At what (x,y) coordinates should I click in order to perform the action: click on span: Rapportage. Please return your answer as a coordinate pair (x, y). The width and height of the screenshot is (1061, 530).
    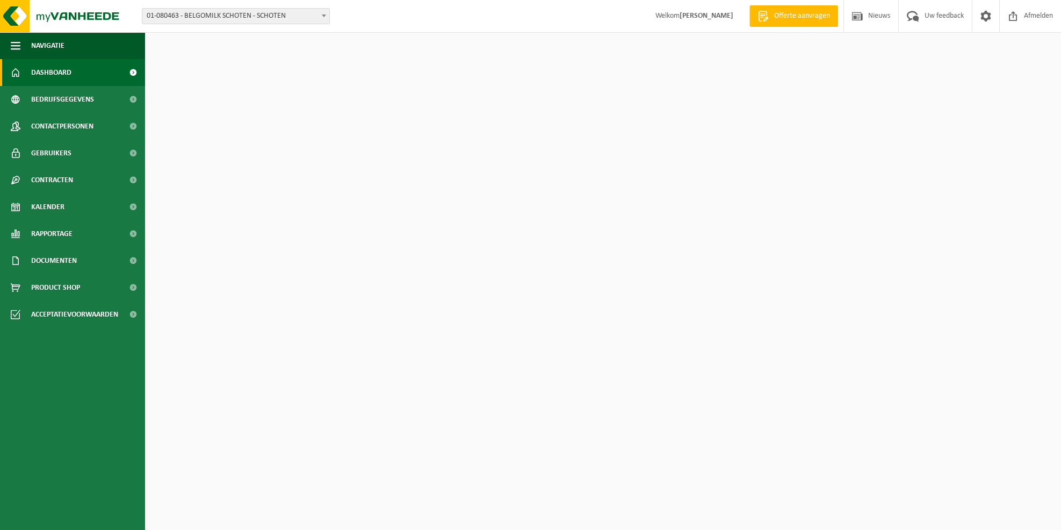
    Looking at the image, I should click on (52, 234).